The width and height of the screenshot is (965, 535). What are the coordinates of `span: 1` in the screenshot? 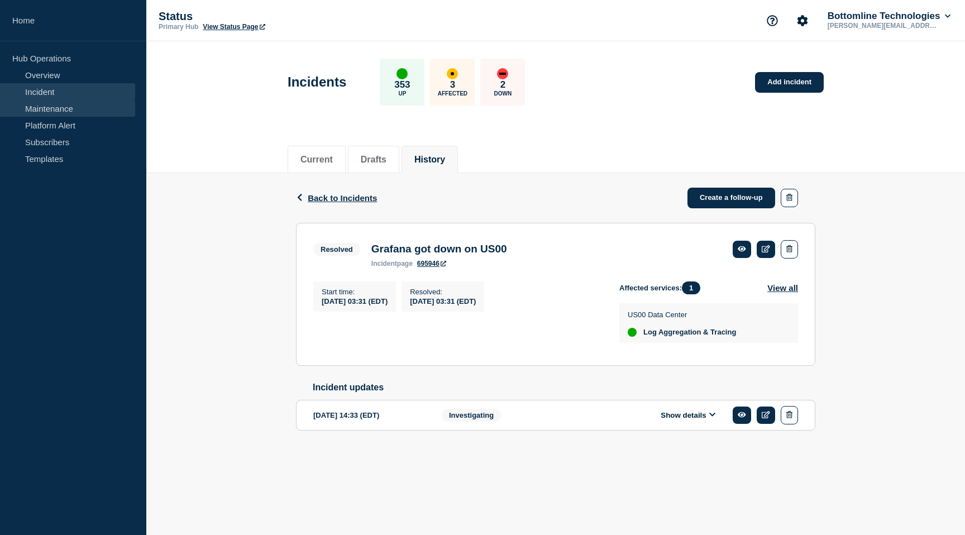 It's located at (691, 287).